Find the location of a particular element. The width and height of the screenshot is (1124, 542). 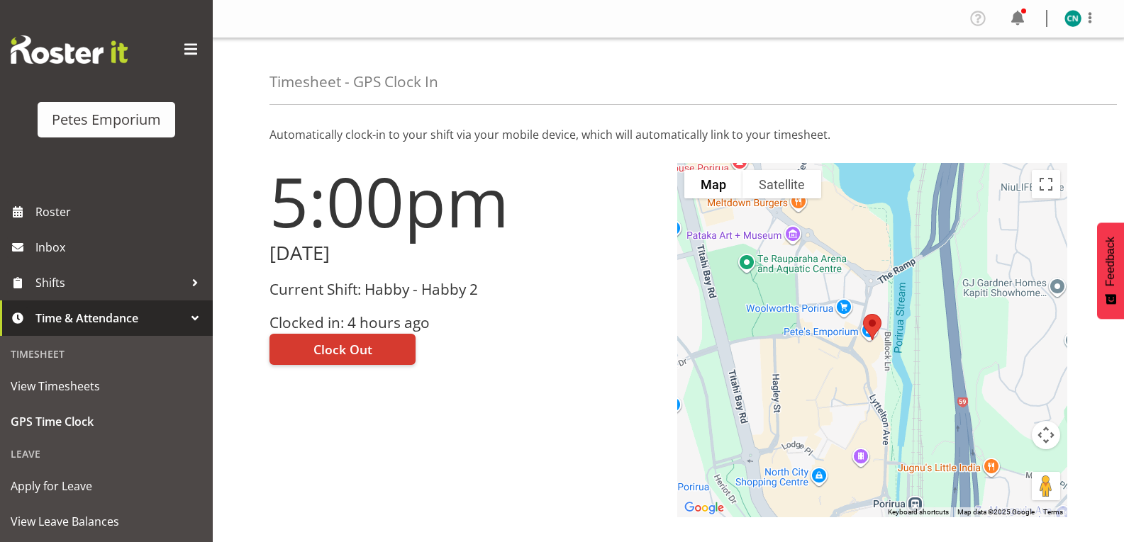

div: Petes Emporium is located at coordinates (106, 120).